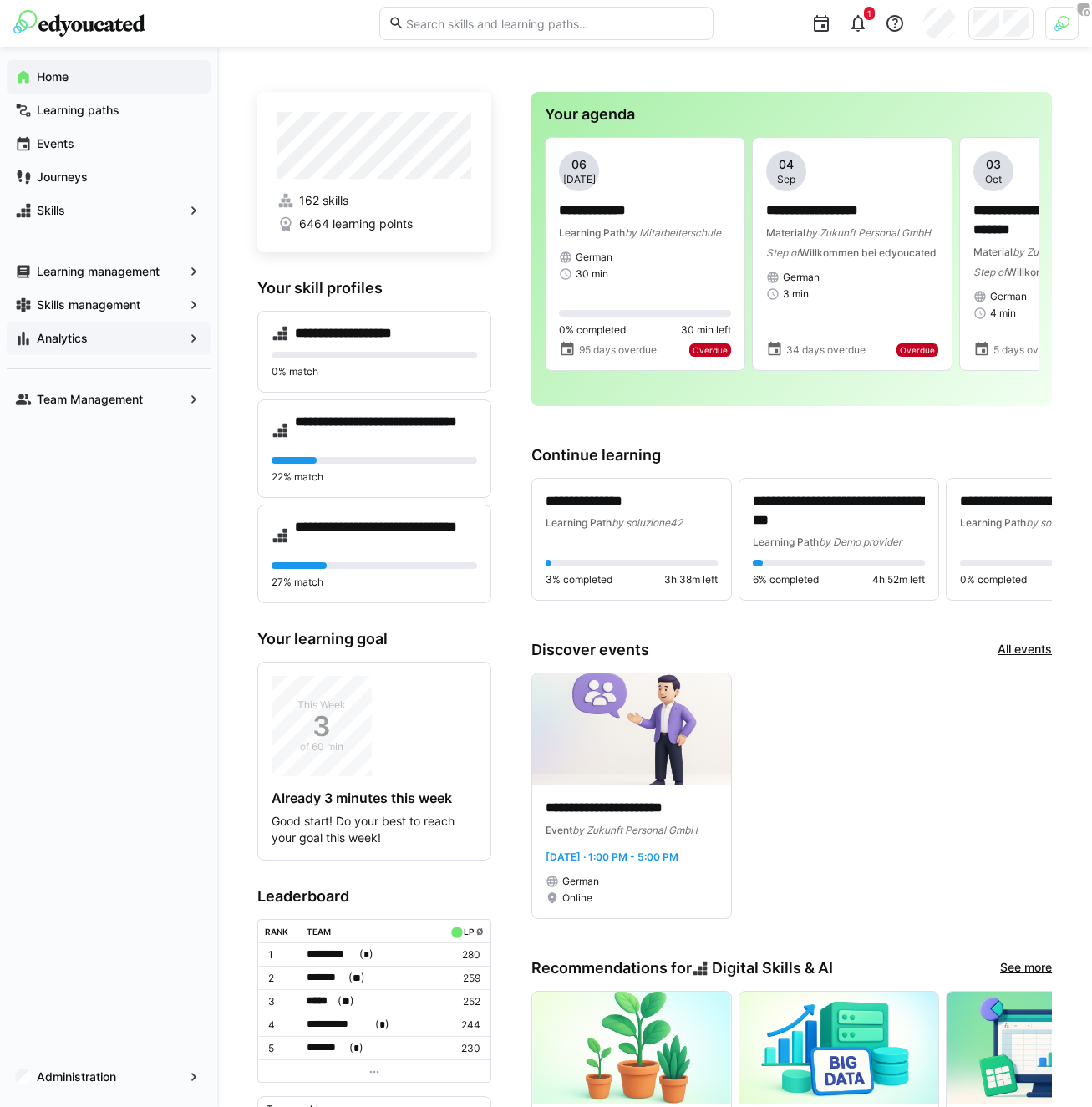 The image size is (1092, 1107). Describe the element at coordinates (826, 350) in the screenshot. I see `span: 34 days overdue` at that location.